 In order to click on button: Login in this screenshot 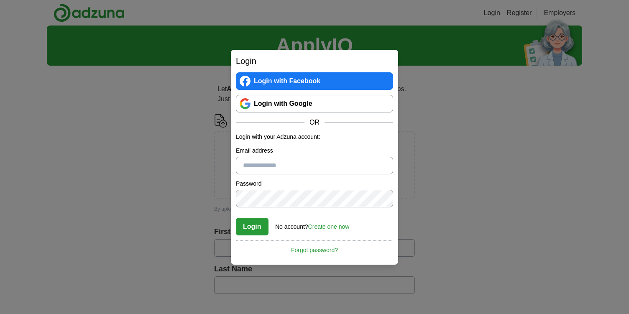, I will do `click(252, 227)`.